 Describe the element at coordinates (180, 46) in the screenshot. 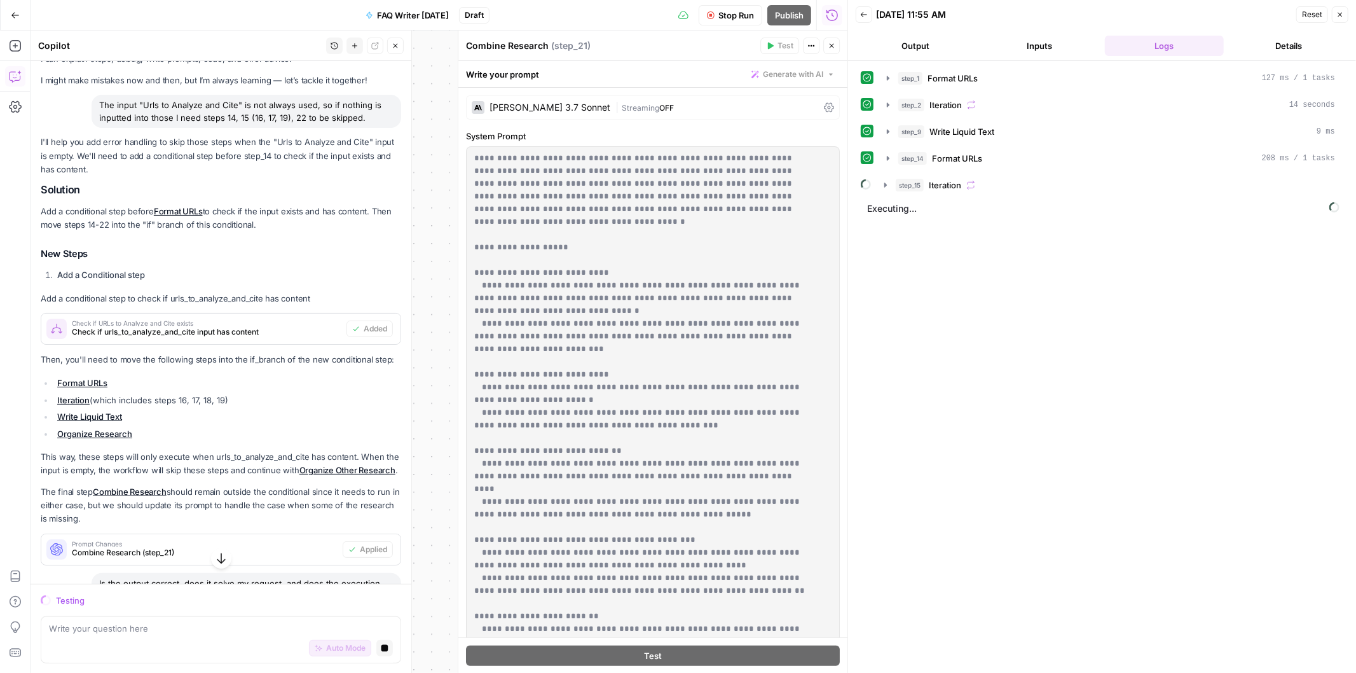

I see `div: Copilot` at that location.